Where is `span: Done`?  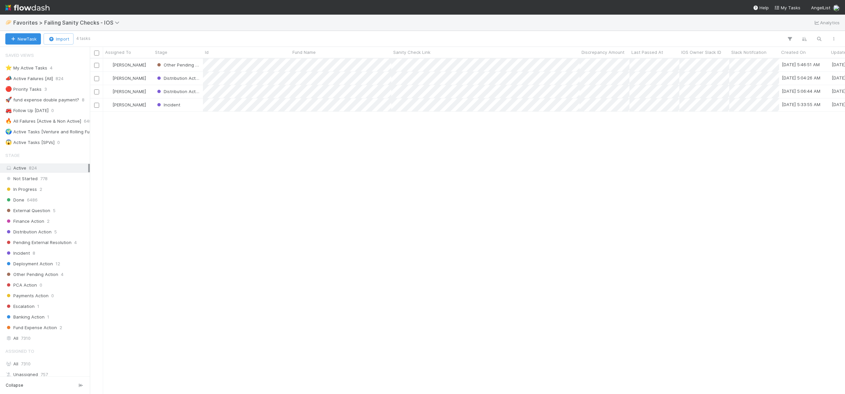
span: Done is located at coordinates (15, 200).